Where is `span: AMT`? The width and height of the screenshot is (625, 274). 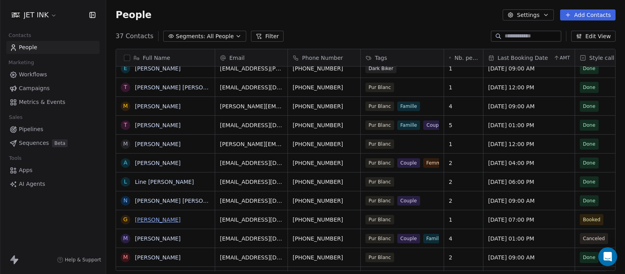
span: AMT is located at coordinates (565, 58).